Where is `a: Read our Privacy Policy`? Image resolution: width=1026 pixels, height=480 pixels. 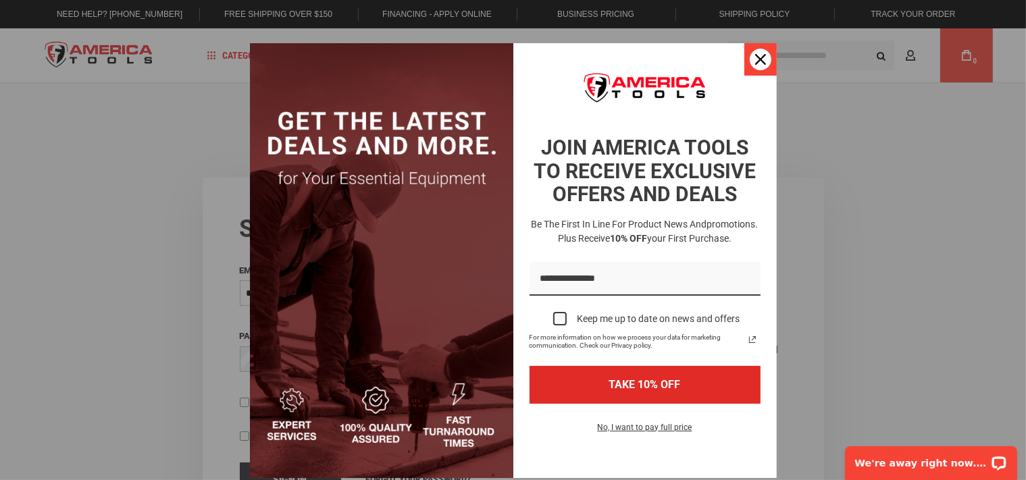
a: Read our Privacy Policy is located at coordinates (752, 340).